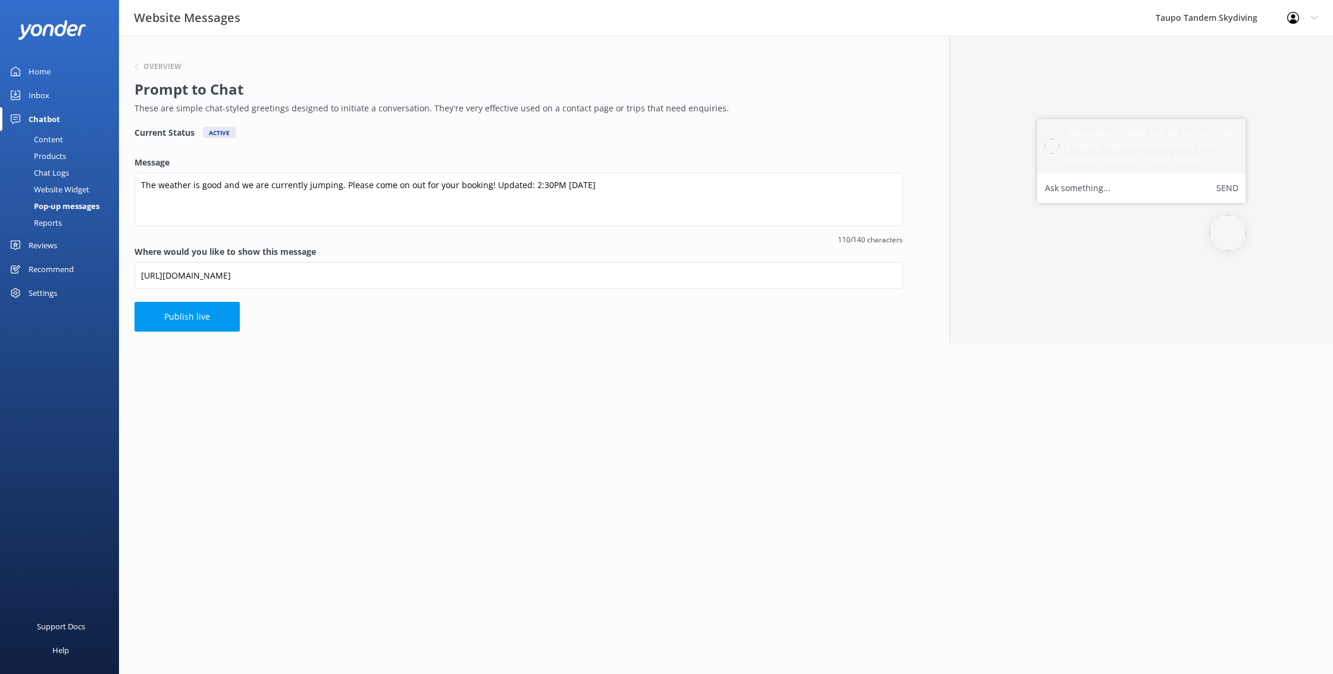  What do you see at coordinates (63, 206) in the screenshot?
I see `a: Pop-up messages` at bounding box center [63, 206].